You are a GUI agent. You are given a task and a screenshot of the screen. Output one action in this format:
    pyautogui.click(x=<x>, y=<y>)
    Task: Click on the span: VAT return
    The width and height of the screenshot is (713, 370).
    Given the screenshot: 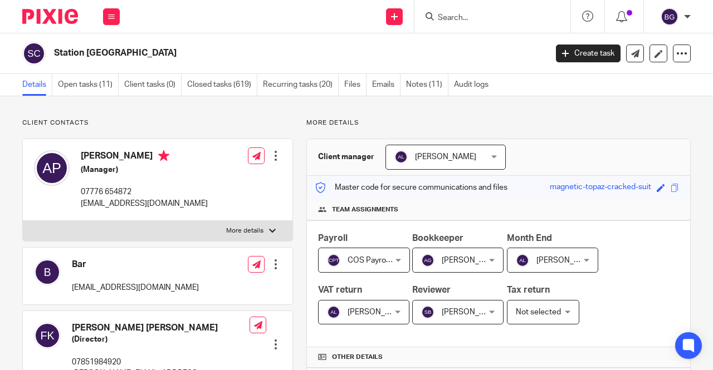 What is the action you would take?
    pyautogui.click(x=340, y=290)
    